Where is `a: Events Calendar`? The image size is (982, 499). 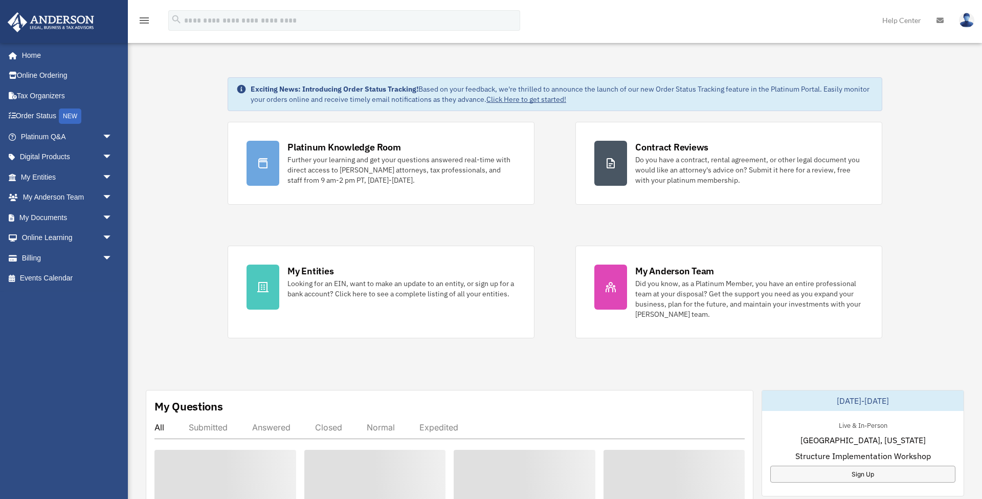 a: Events Calendar is located at coordinates (68, 278).